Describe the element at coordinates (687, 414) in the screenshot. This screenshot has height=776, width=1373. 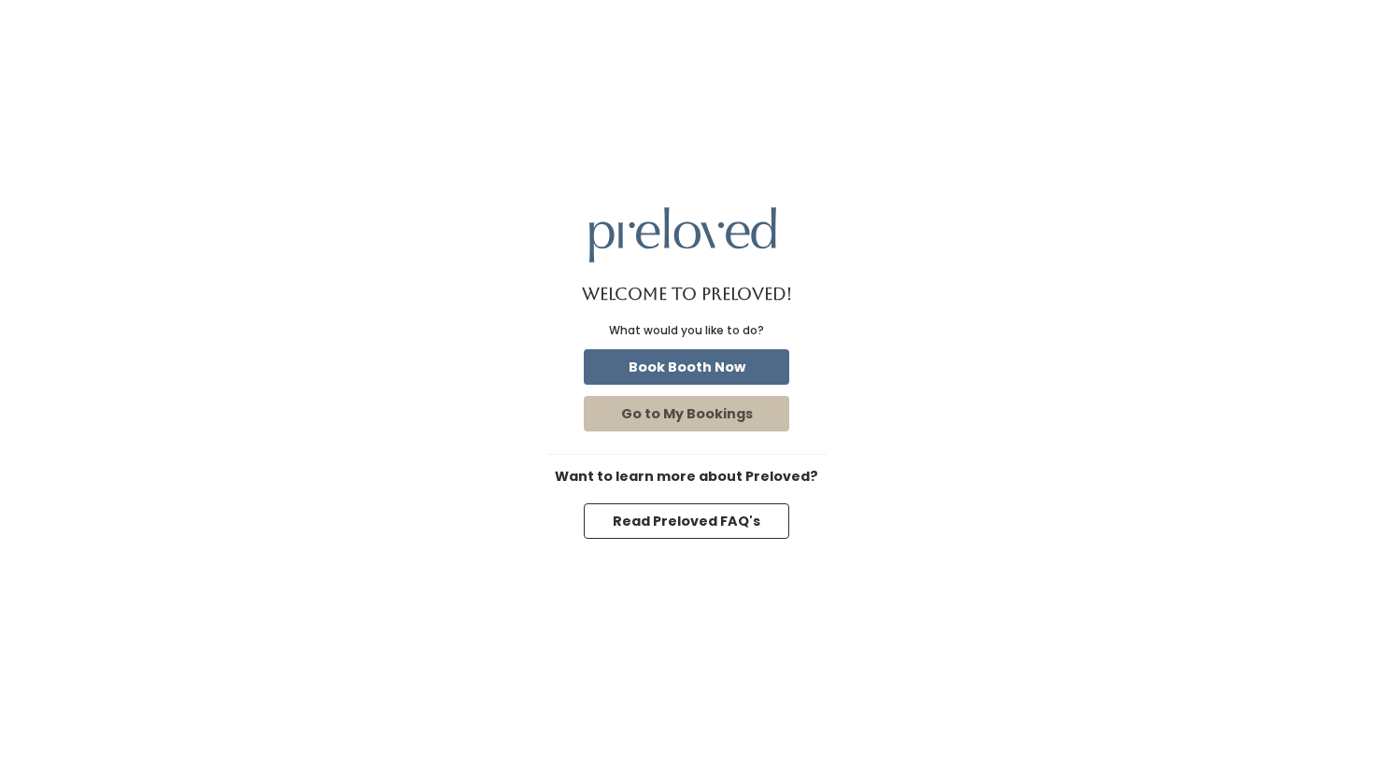
I see `a: Go to My Bookings` at that location.